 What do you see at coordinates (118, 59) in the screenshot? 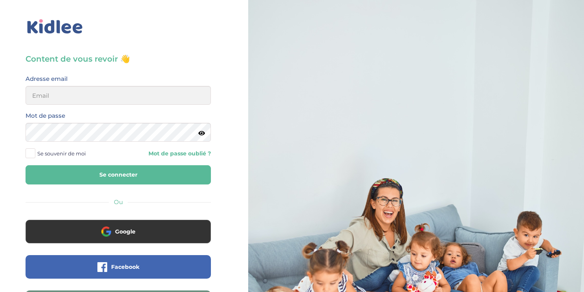
I see `h3: Content de vous revoir 👋` at bounding box center [118, 59].